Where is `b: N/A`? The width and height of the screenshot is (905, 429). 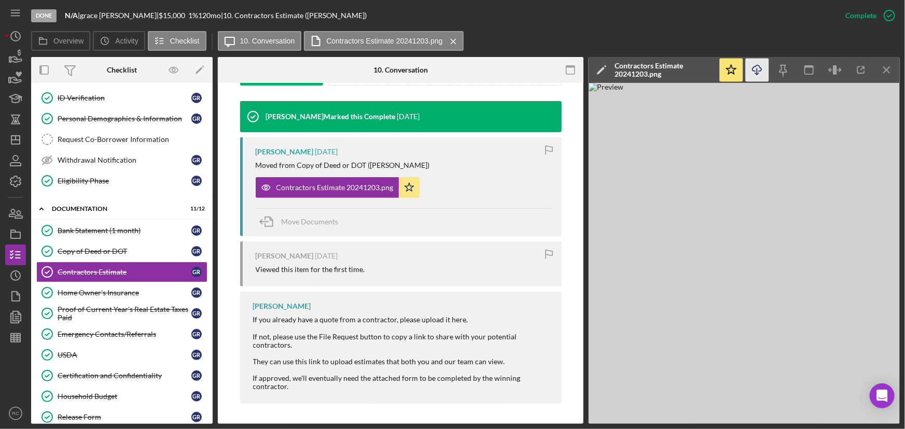 b: N/A is located at coordinates (71, 15).